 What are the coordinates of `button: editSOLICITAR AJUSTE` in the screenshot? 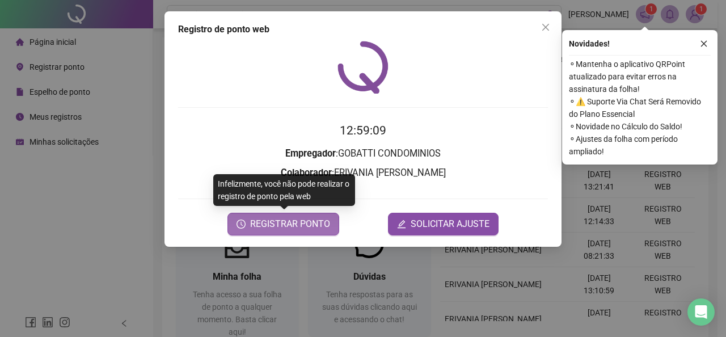 It's located at (443, 224).